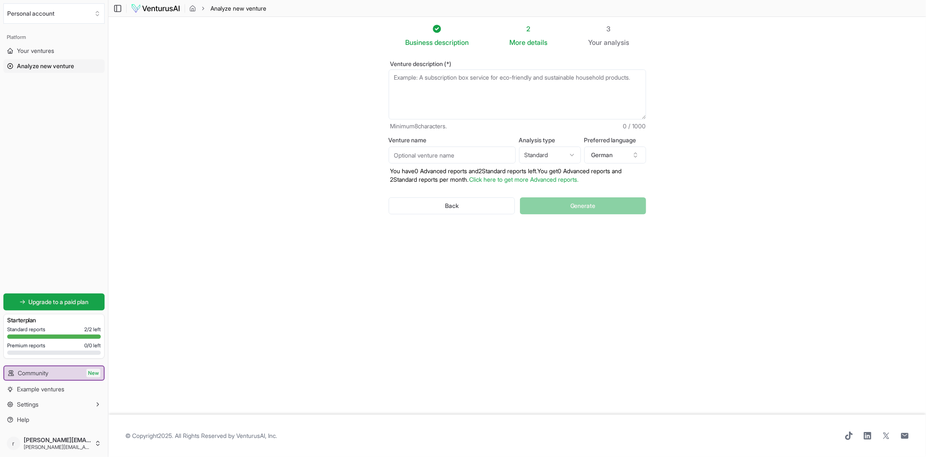  What do you see at coordinates (635, 126) in the screenshot?
I see `span: 0 / 1000` at bounding box center [635, 126].